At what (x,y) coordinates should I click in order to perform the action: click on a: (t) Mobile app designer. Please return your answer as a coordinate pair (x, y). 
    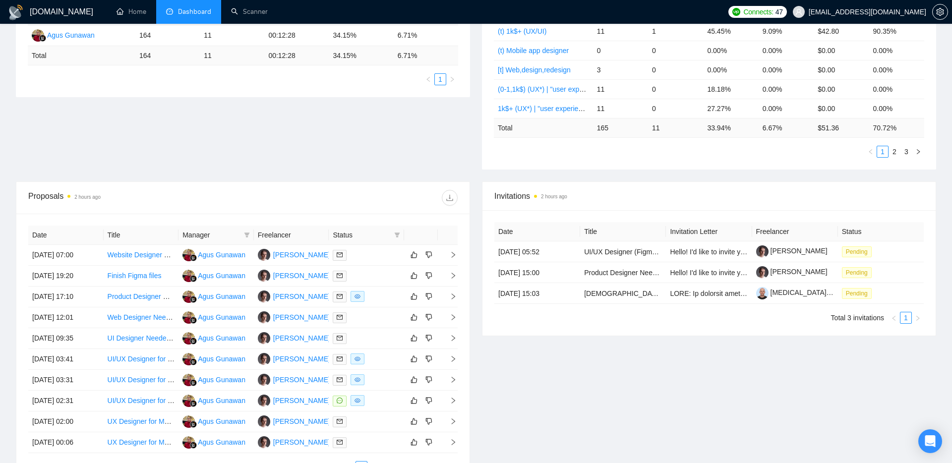
    Looking at the image, I should click on (533, 51).